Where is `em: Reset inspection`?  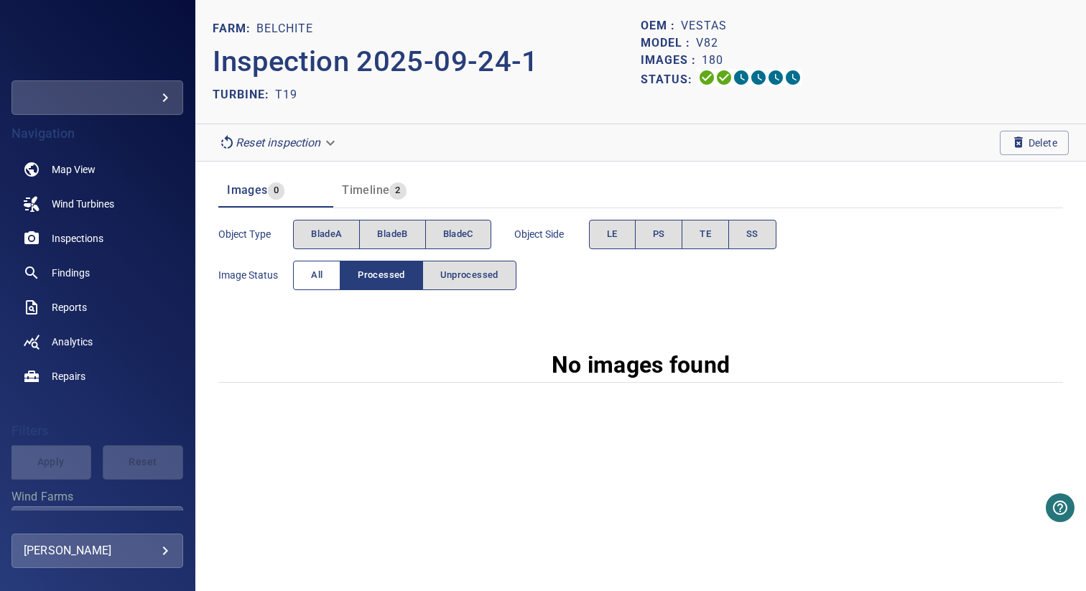
em: Reset inspection is located at coordinates (278, 142).